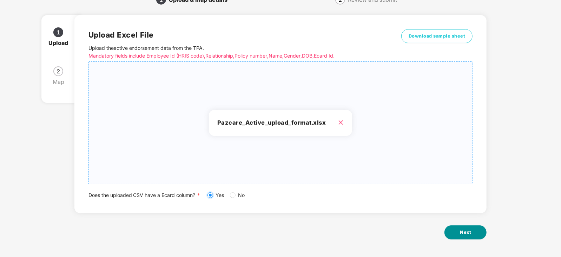  Describe the element at coordinates (242, 195) in the screenshot. I see `span: No` at that location.